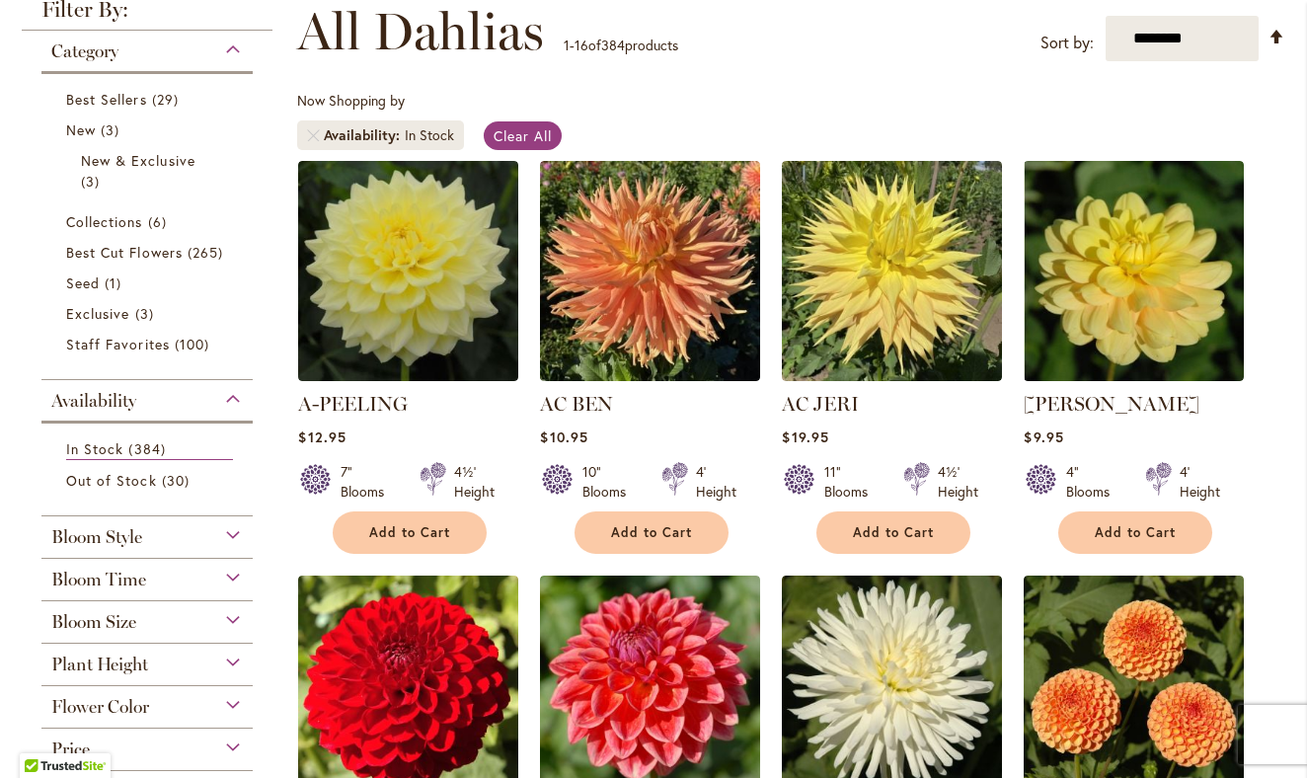 This screenshot has height=778, width=1307. What do you see at coordinates (149, 344) in the screenshot?
I see `a: Staff Favorites` at bounding box center [149, 344].